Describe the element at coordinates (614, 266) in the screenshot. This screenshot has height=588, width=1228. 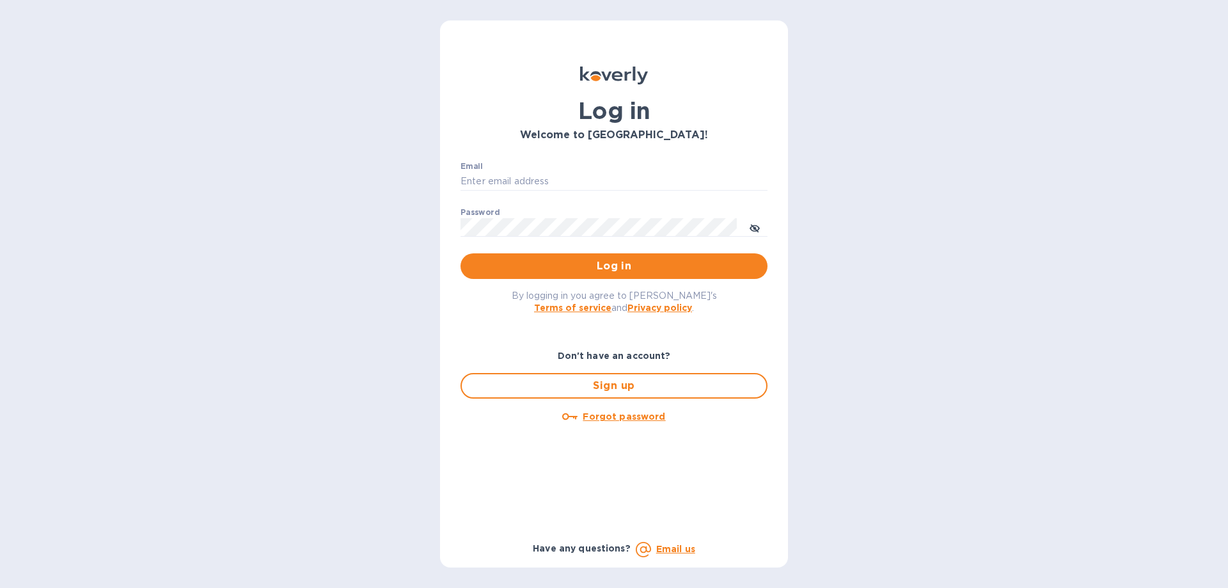
I see `button: Log in` at that location.